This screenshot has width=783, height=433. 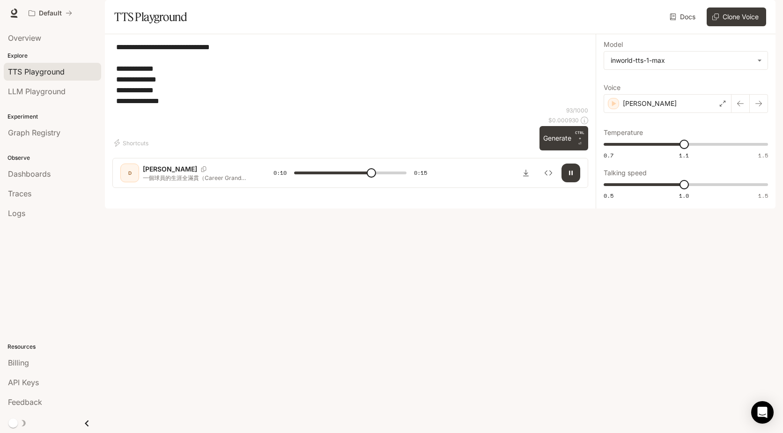 What do you see at coordinates (577, 110) in the screenshot?
I see `p: 93 / 1000` at bounding box center [577, 110].